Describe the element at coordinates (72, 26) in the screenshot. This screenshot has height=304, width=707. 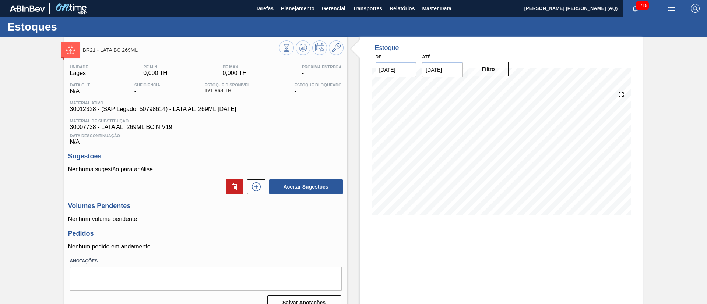
I see `h1: Estoques` at that location.